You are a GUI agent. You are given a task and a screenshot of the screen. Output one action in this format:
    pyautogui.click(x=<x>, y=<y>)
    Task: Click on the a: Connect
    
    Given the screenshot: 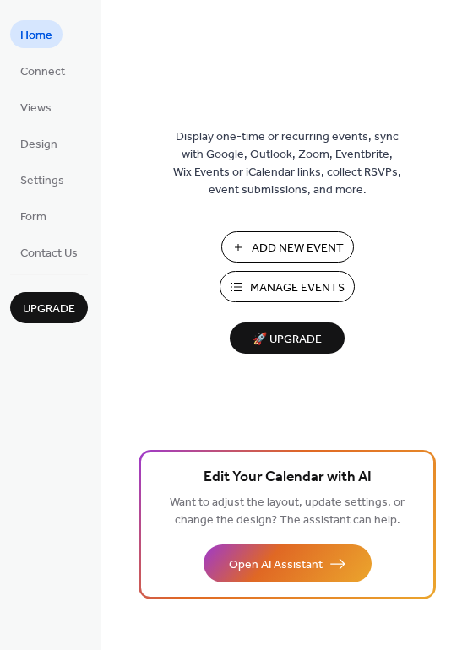 What is the action you would take?
    pyautogui.click(x=42, y=70)
    